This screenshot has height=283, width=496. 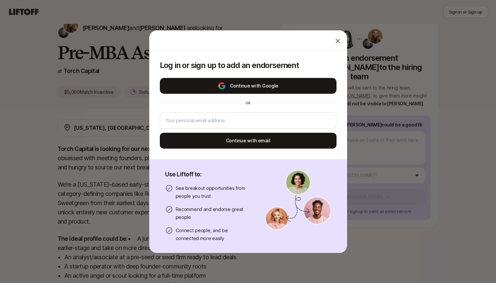 I want to click on div: or, so click(x=248, y=103).